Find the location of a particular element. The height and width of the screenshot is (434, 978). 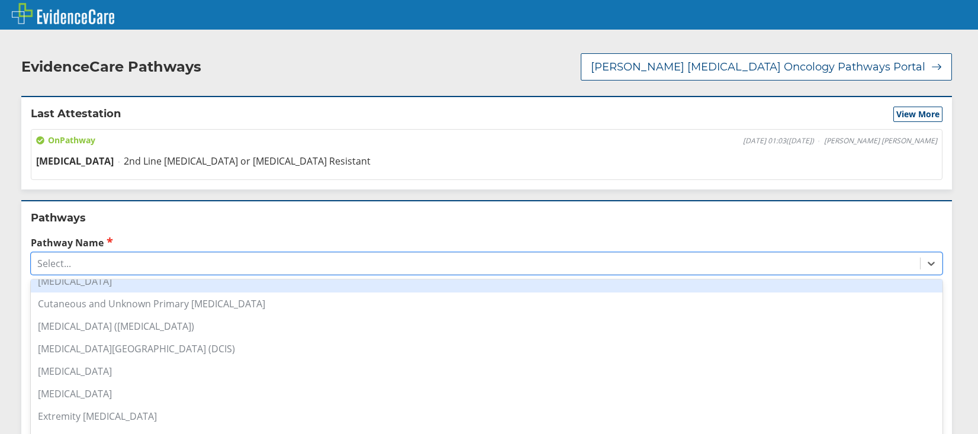

h2: Last Attestation is located at coordinates (76, 114).